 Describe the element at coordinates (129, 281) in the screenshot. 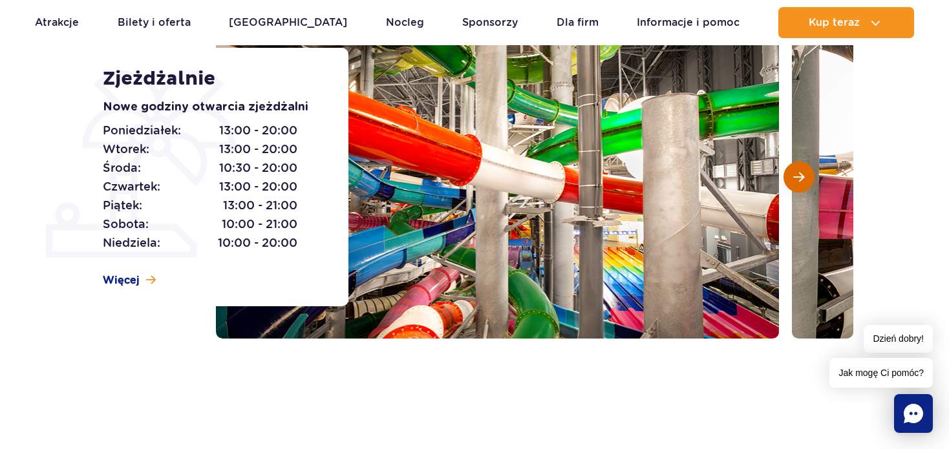

I see `a: Więcej` at that location.